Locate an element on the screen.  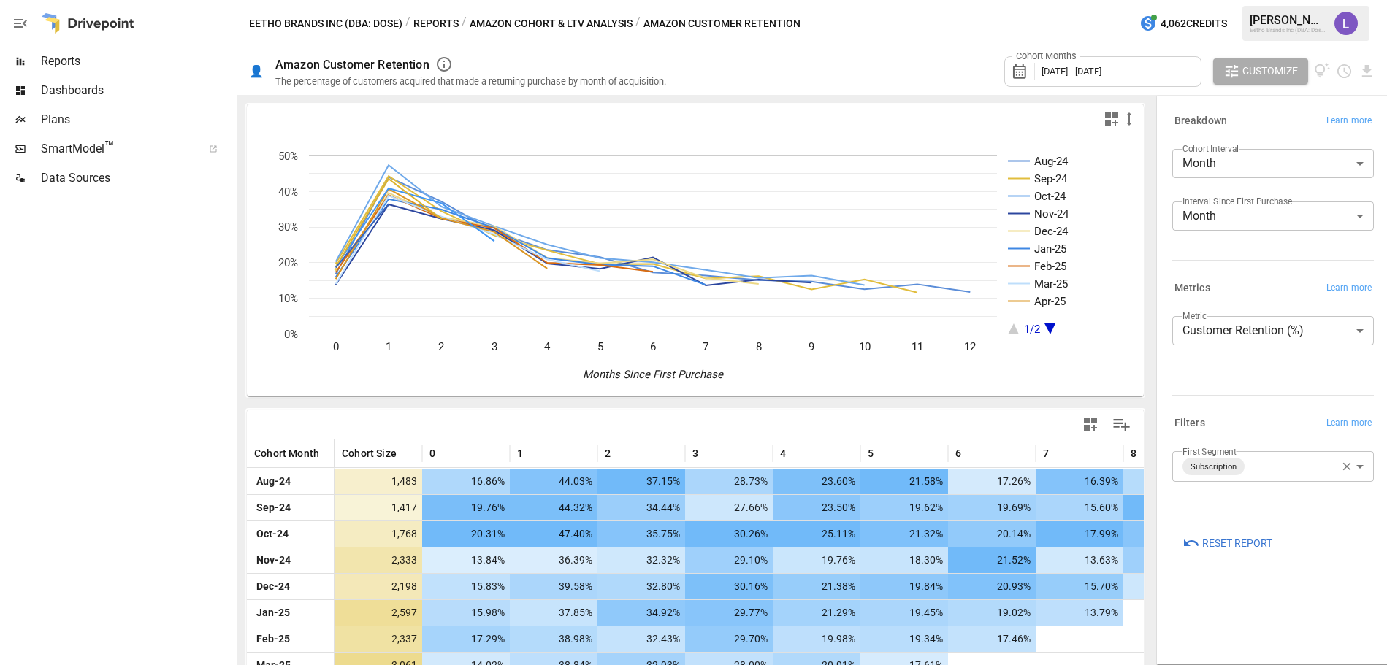
span: 19.02% is located at coordinates (994, 613).